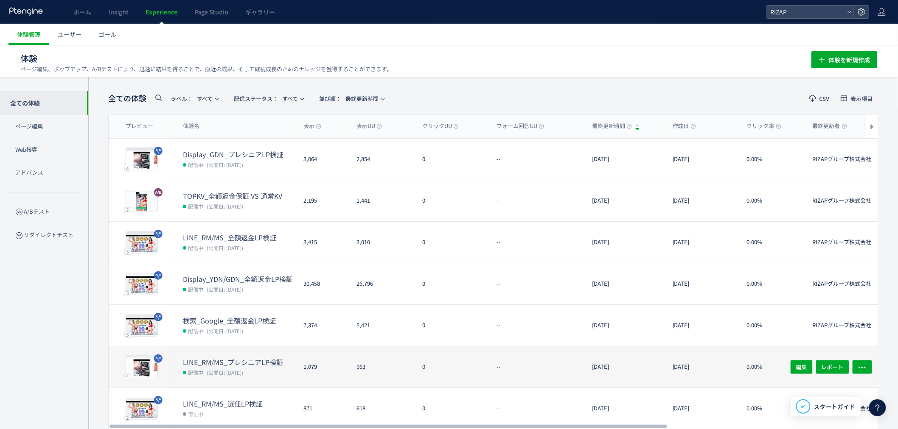 This screenshot has width=898, height=429. What do you see at coordinates (127, 98) in the screenshot?
I see `span: 全ての体験` at bounding box center [127, 98].